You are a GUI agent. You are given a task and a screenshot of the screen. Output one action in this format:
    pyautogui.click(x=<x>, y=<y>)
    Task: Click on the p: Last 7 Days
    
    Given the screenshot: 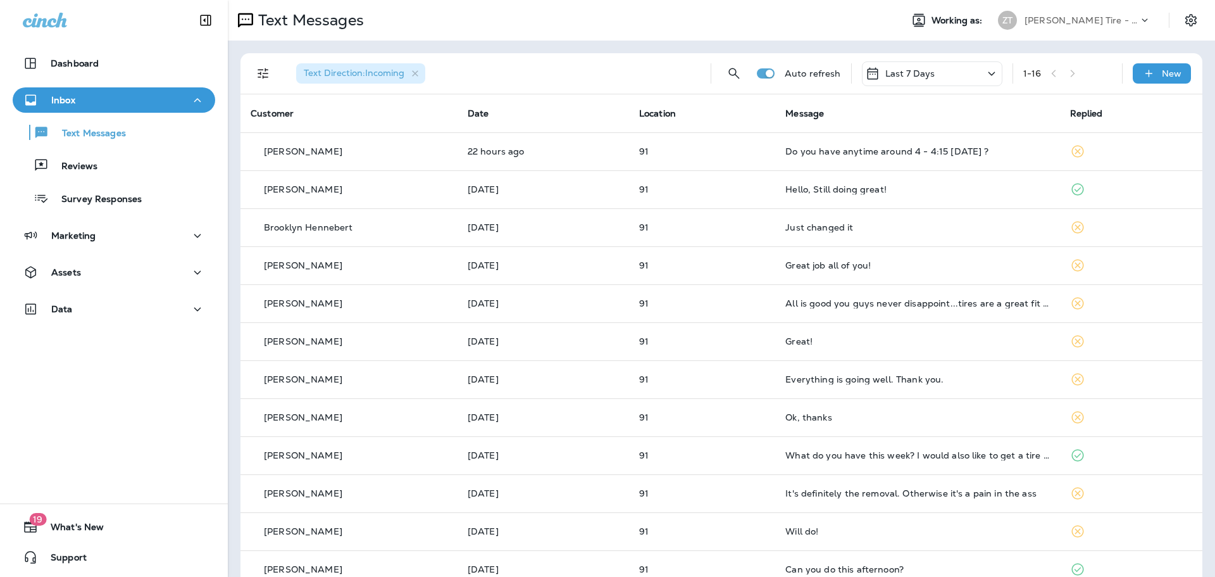 What is the action you would take?
    pyautogui.click(x=910, y=73)
    